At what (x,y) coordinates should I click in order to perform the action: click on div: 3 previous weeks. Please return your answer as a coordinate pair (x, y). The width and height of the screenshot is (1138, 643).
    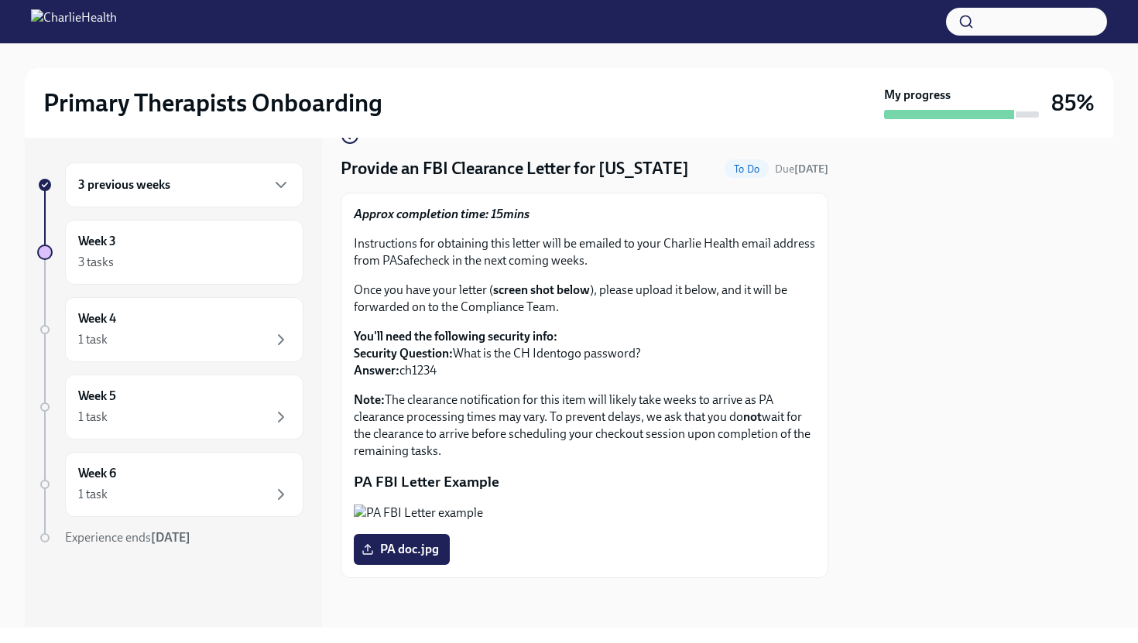
    Looking at the image, I should click on (184, 185).